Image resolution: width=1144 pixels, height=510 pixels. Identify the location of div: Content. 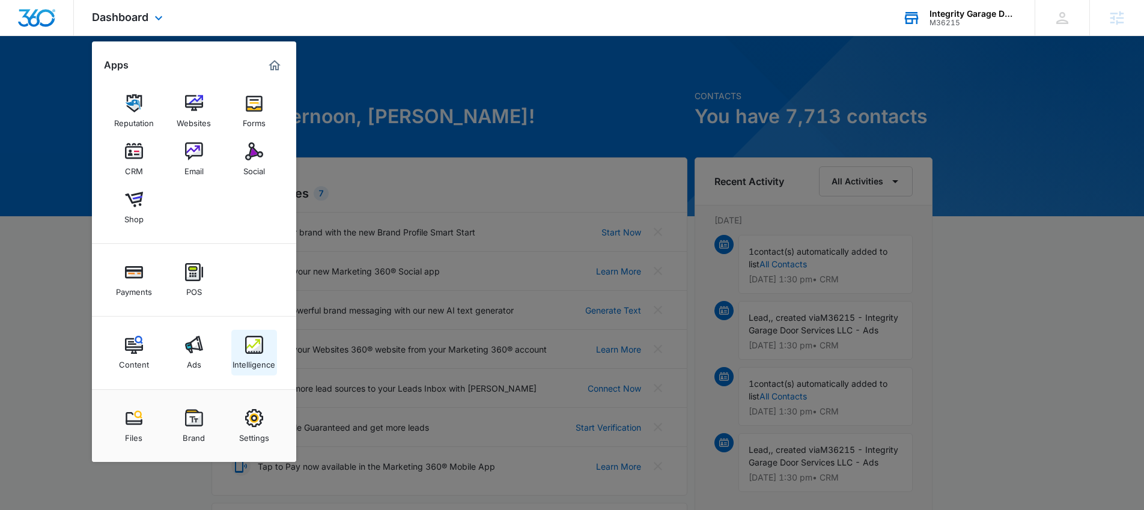
(134, 362).